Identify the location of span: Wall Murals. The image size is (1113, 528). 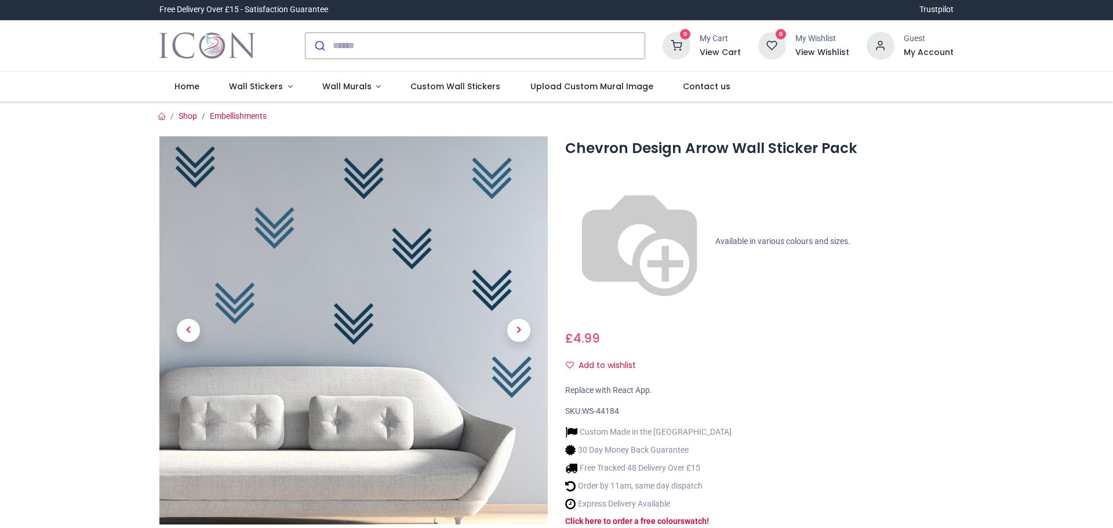
(347, 86).